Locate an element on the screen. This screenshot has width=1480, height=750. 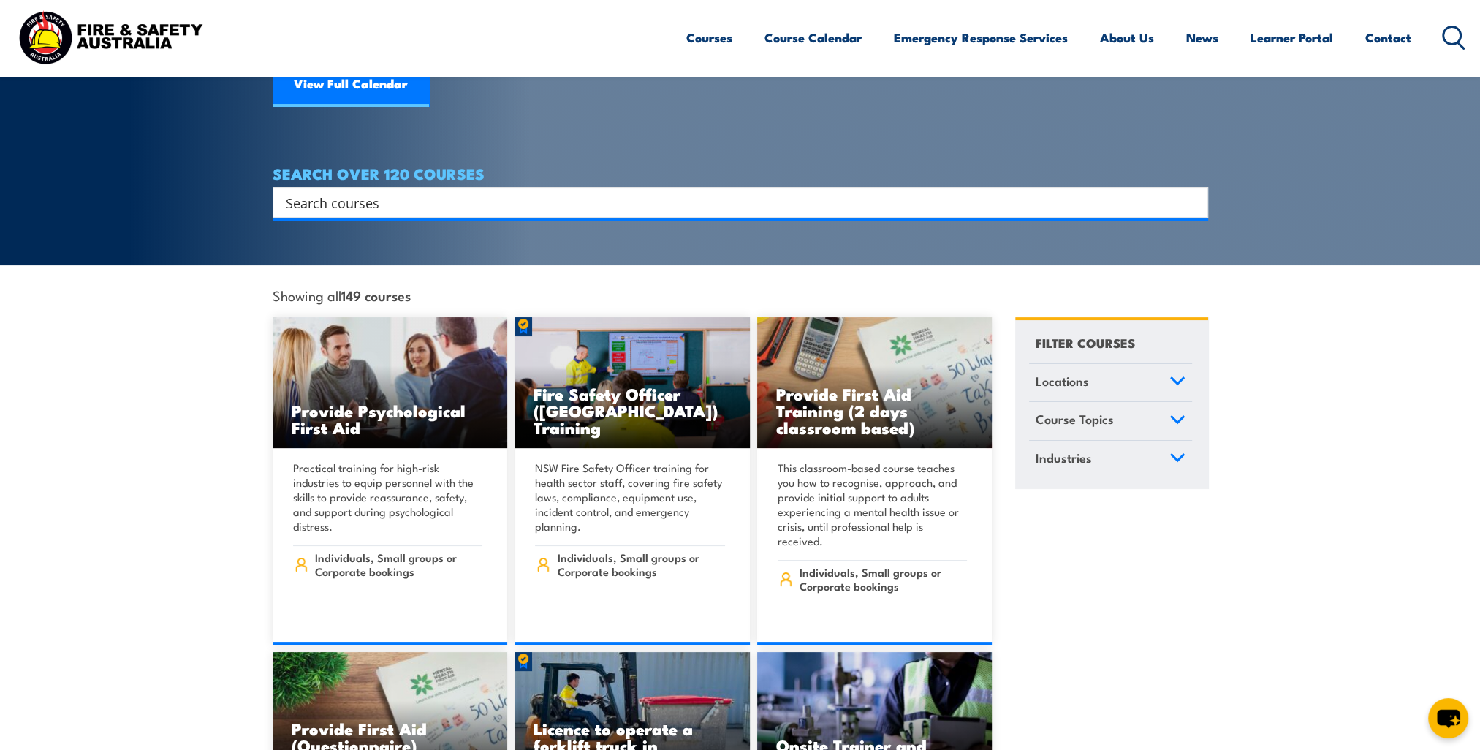
a: View Full Calendar is located at coordinates (351, 85).